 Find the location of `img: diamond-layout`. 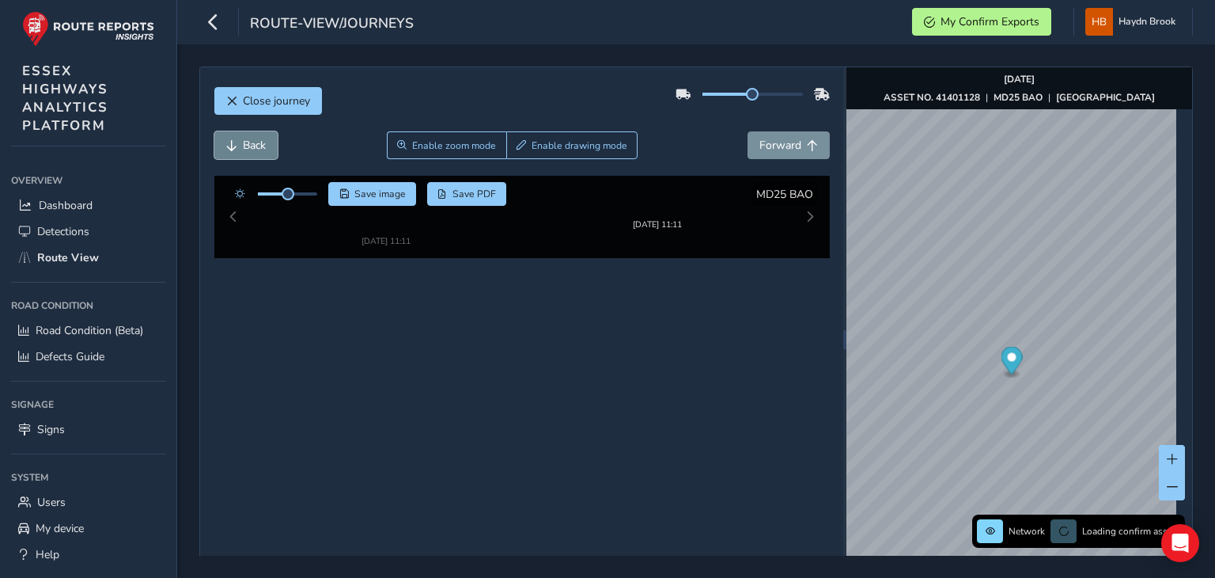

img: diamond-layout is located at coordinates (1099, 21).